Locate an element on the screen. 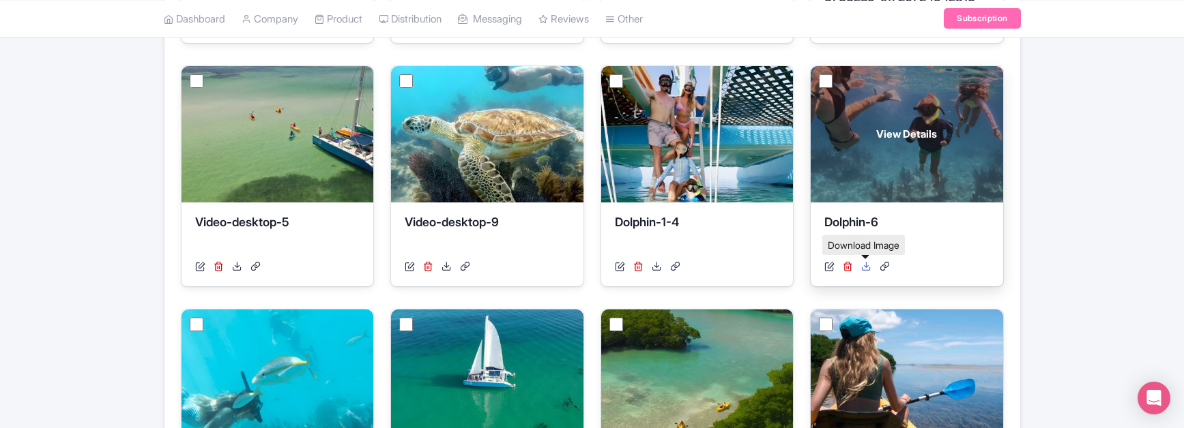 The height and width of the screenshot is (428, 1184). span: View Details is located at coordinates (906, 134).